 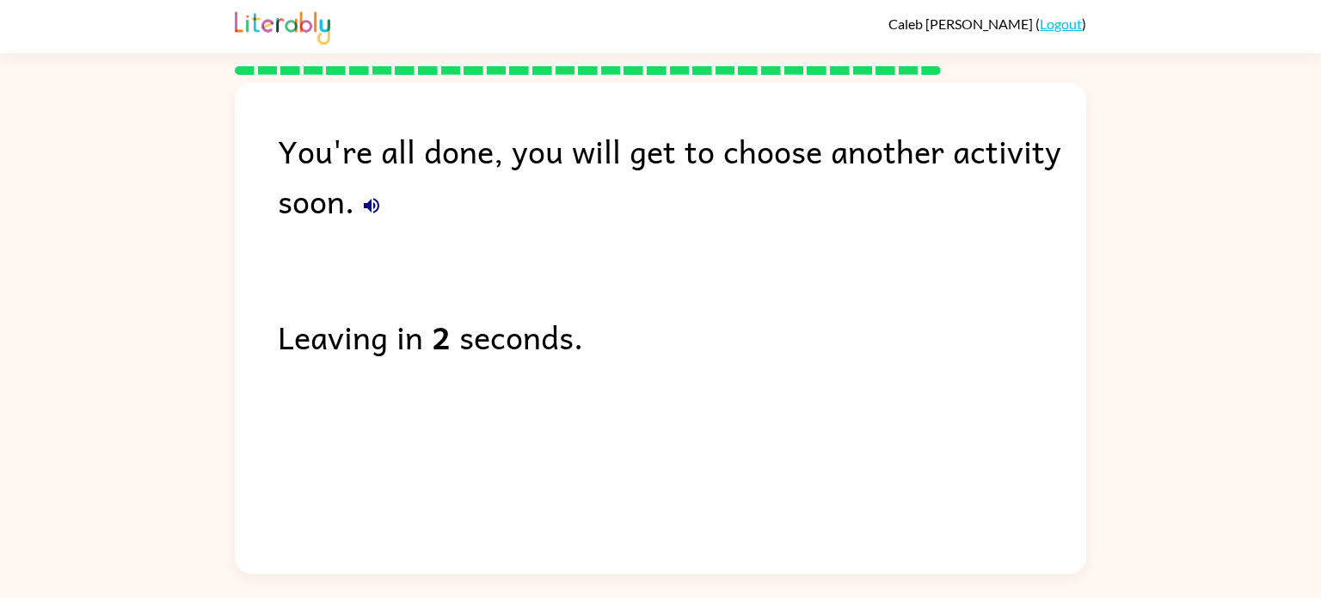 I want to click on a: Logout, so click(x=1060, y=23).